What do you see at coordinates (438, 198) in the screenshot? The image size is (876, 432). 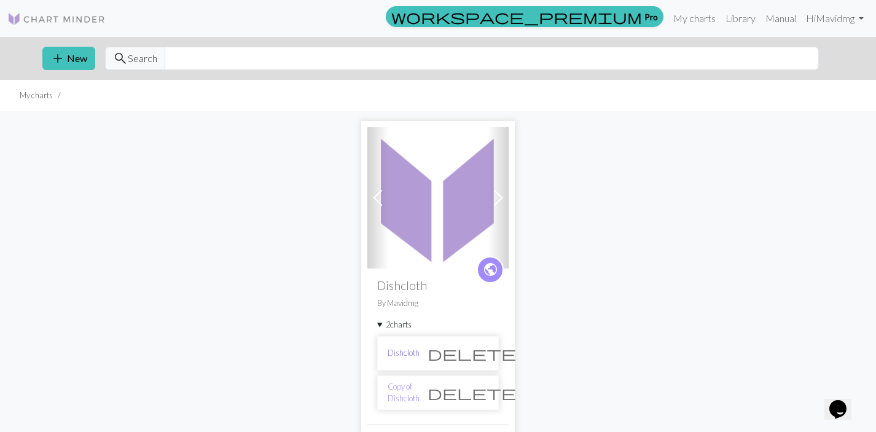 I see `img: Dishcloth` at bounding box center [438, 198].